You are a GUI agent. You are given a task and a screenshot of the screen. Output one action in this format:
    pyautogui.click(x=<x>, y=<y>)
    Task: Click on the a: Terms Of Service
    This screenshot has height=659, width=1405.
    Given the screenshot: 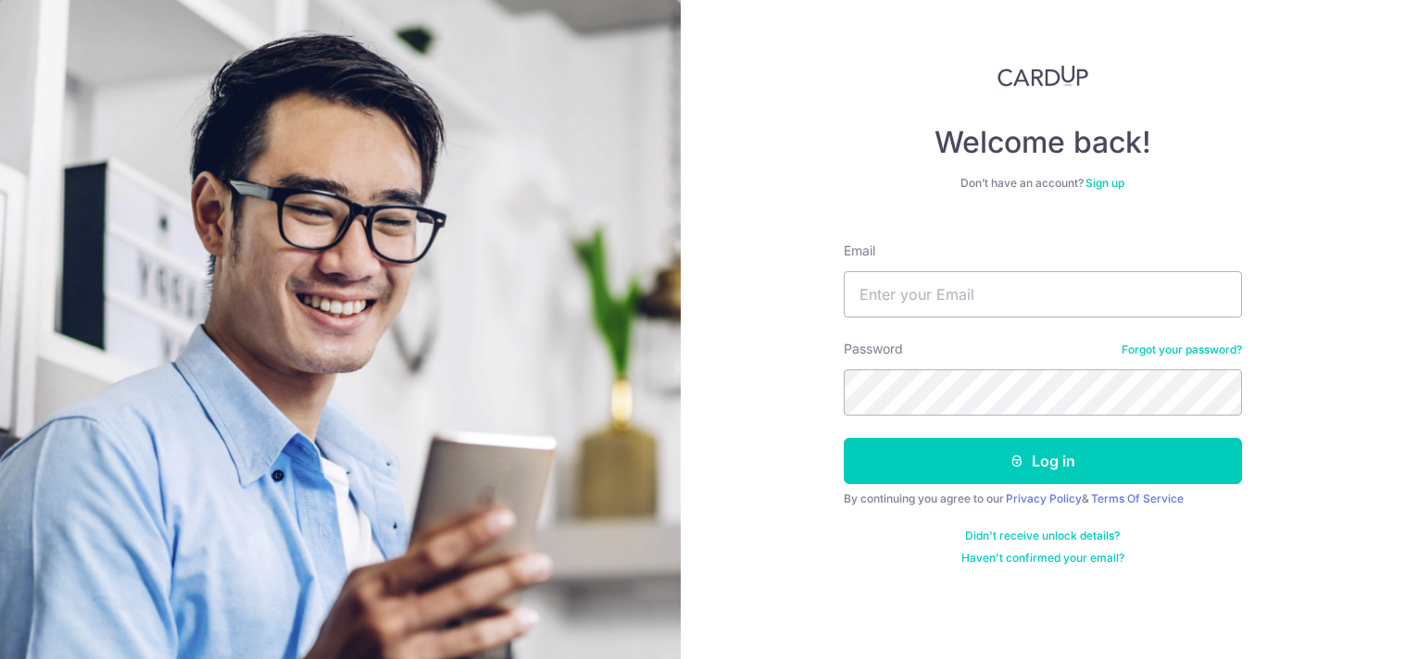 What is the action you would take?
    pyautogui.click(x=1137, y=498)
    